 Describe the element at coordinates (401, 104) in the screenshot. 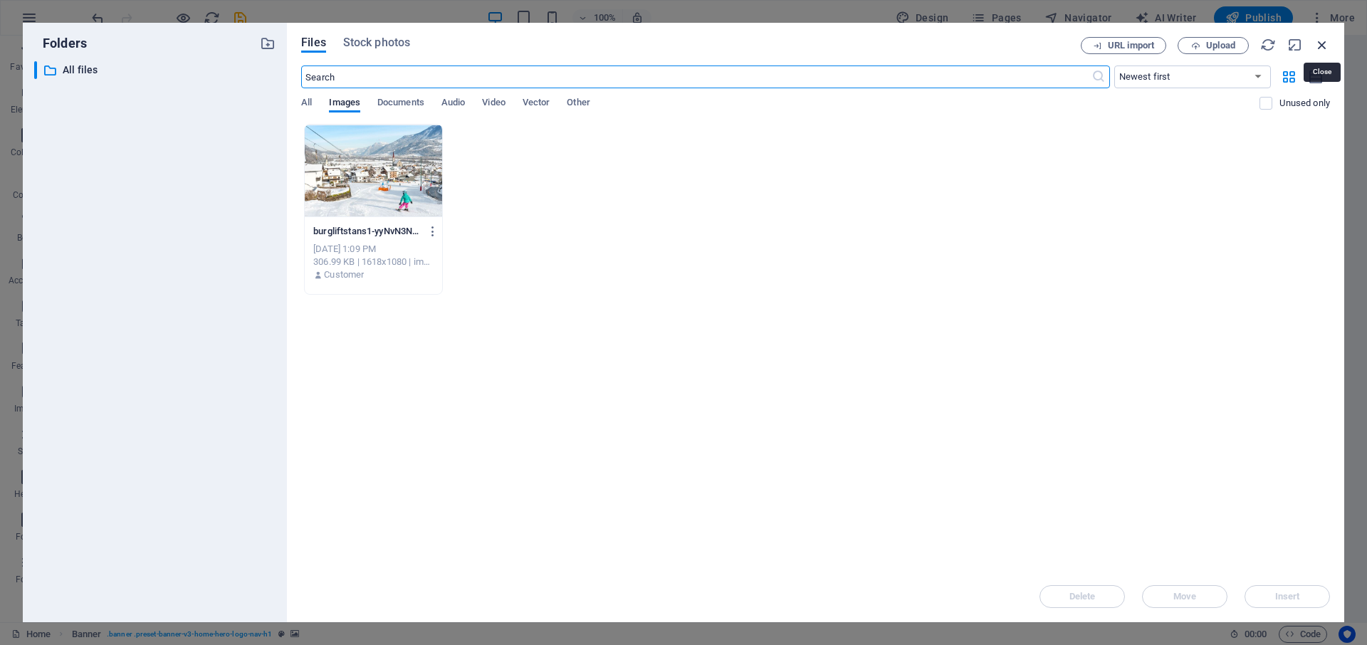

I see `span: Documents` at that location.